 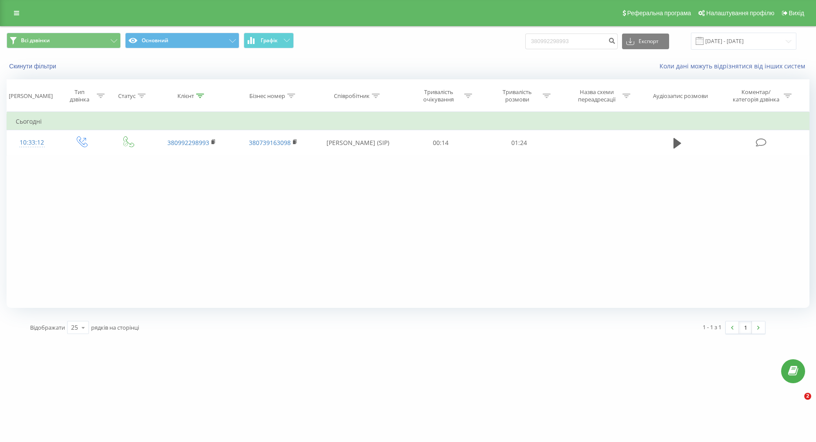 What do you see at coordinates (659, 13) in the screenshot?
I see `span: Реферальна програма` at bounding box center [659, 13].